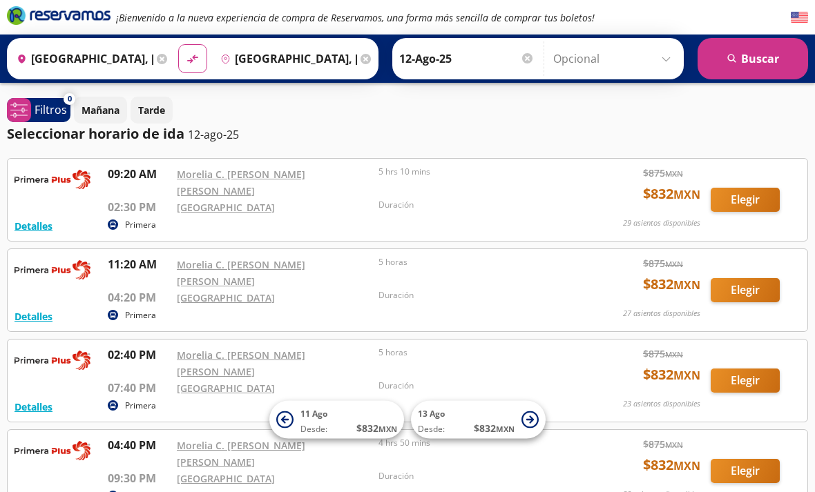 This screenshot has width=815, height=492. What do you see at coordinates (139, 207) in the screenshot?
I see `p: 02:30 PM` at bounding box center [139, 207].